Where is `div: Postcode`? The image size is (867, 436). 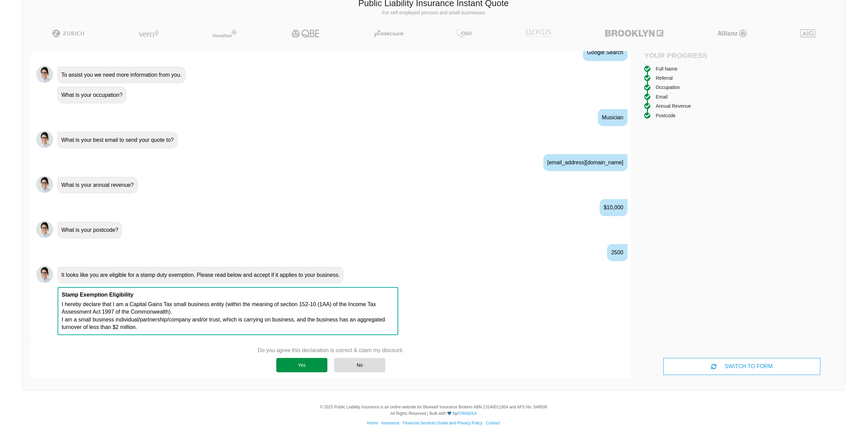
div: Postcode is located at coordinates (666, 116).